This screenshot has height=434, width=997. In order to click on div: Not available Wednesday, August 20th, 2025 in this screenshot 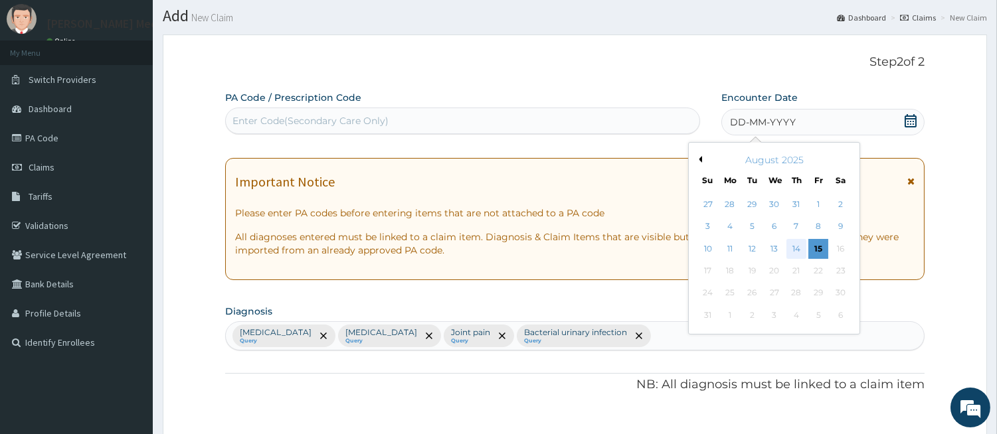, I will do `click(774, 271)`.